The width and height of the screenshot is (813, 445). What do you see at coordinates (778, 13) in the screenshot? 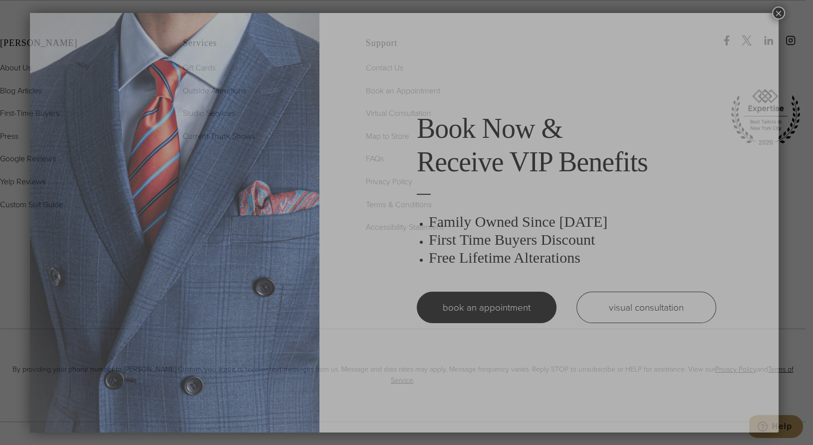
I see `button: Close` at bounding box center [778, 13].